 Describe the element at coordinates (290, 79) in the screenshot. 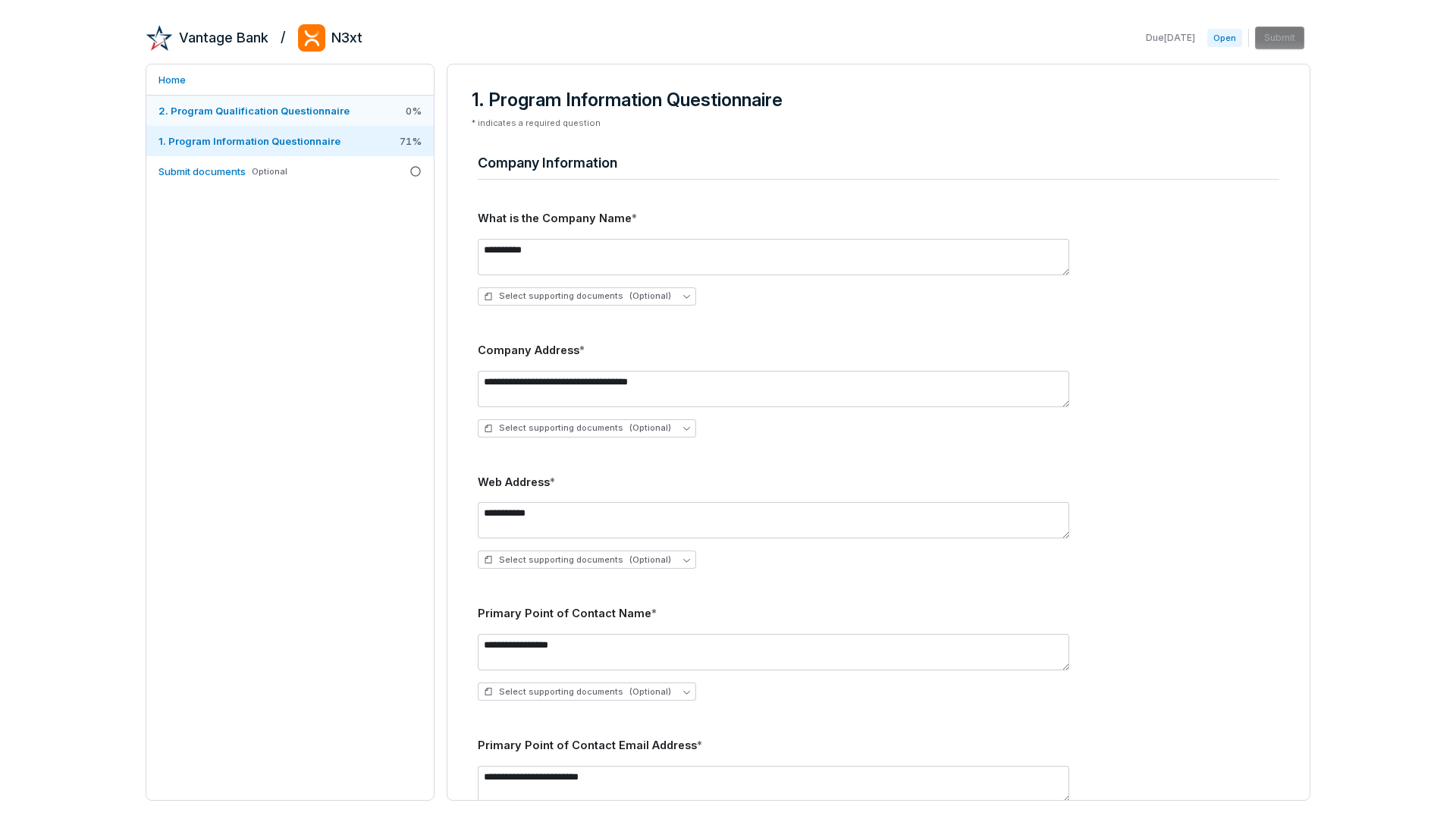

I see `a: Home` at that location.